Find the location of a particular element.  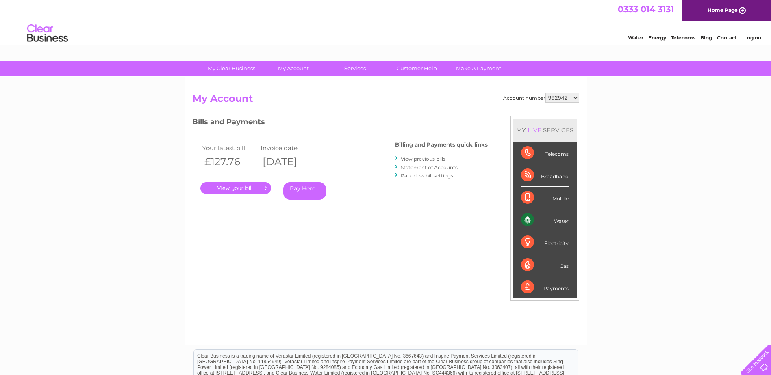

div: Telecoms is located at coordinates (544, 153).